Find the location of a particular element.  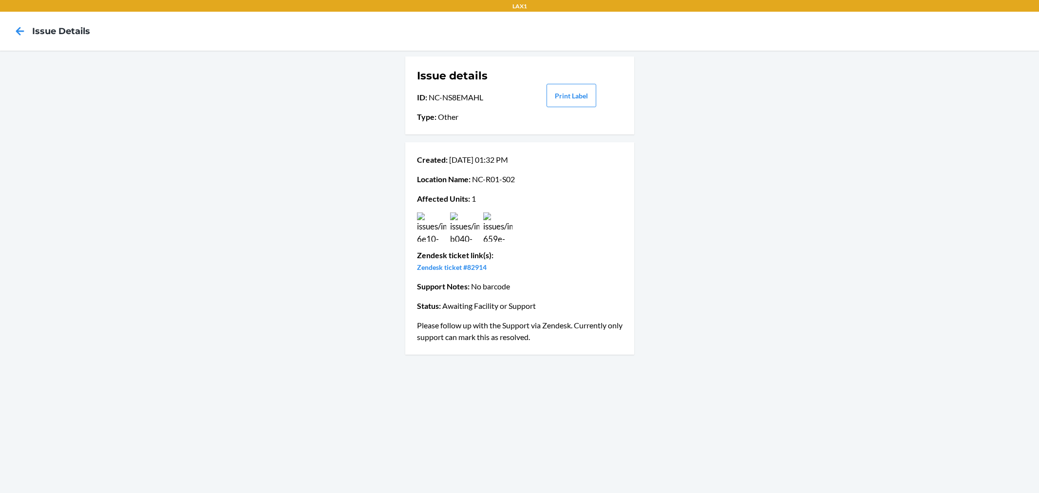

p: LAX1 is located at coordinates (520, 6).